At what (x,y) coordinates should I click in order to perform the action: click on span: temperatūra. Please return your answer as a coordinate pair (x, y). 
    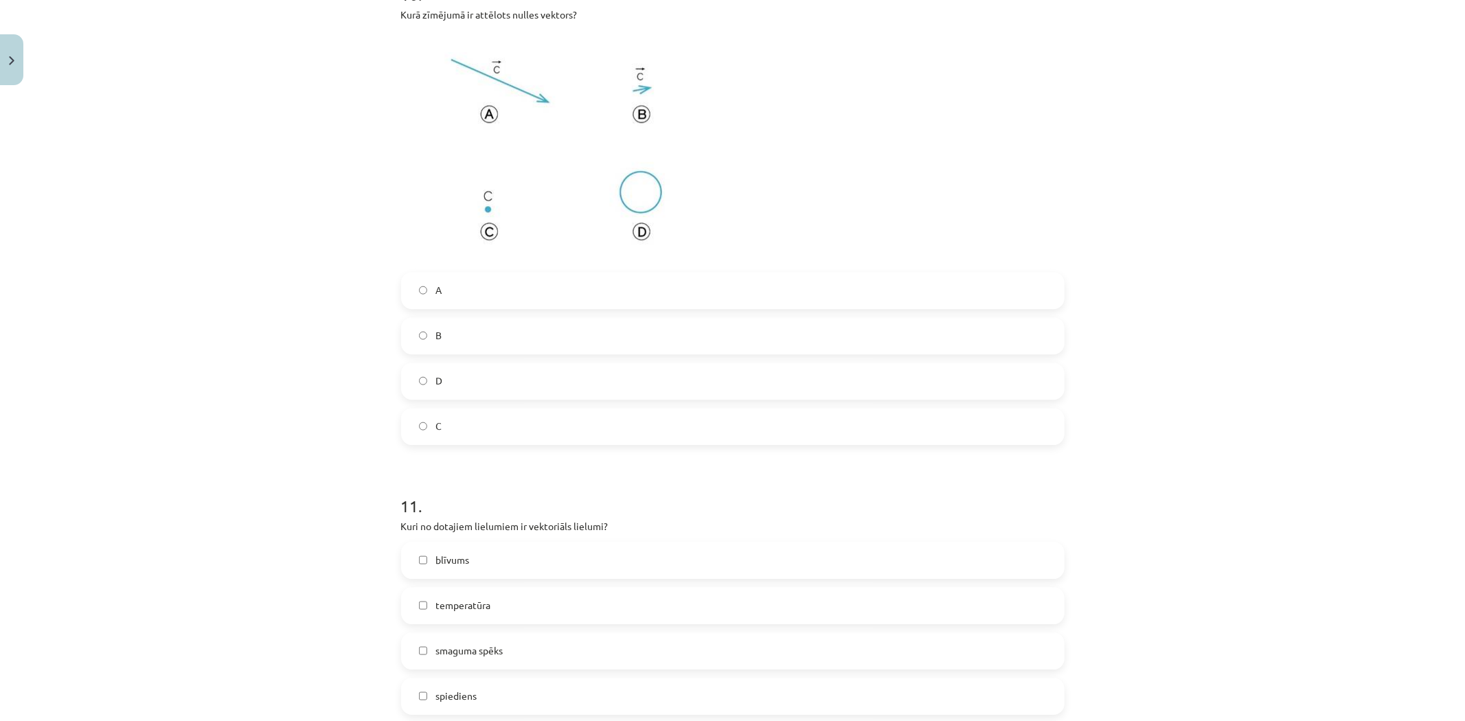
    Looking at the image, I should click on (463, 605).